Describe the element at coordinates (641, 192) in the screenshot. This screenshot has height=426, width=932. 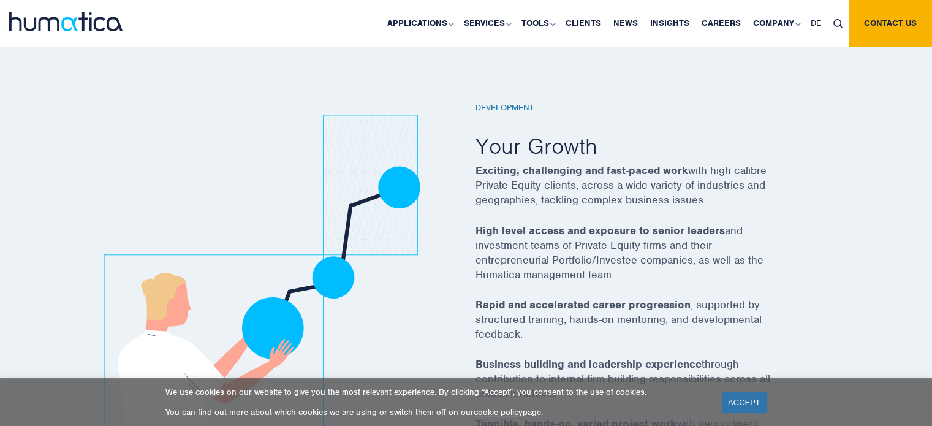
I see `p: with high calibre Private Equity clients, across a wide variety of industries and geographies, ta...` at that location.